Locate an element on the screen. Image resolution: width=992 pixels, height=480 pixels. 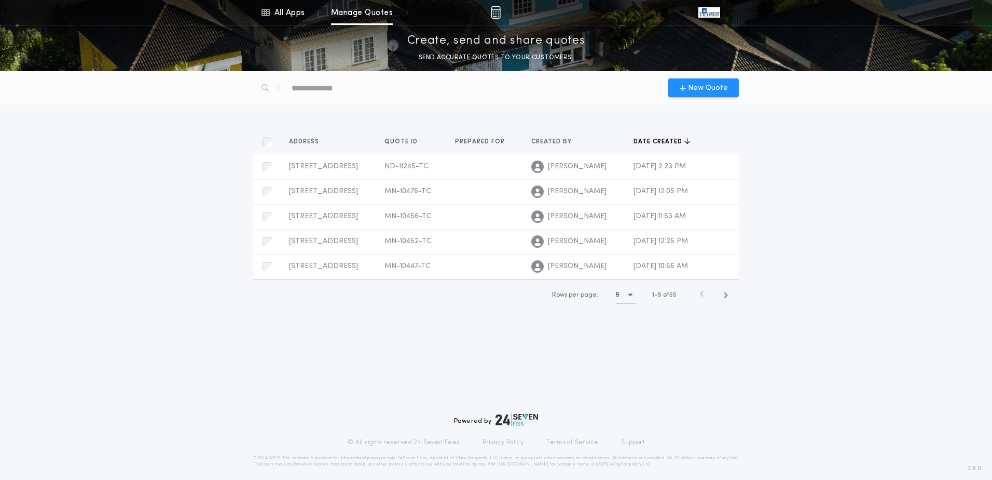
span: 5 is located at coordinates (660, 295).